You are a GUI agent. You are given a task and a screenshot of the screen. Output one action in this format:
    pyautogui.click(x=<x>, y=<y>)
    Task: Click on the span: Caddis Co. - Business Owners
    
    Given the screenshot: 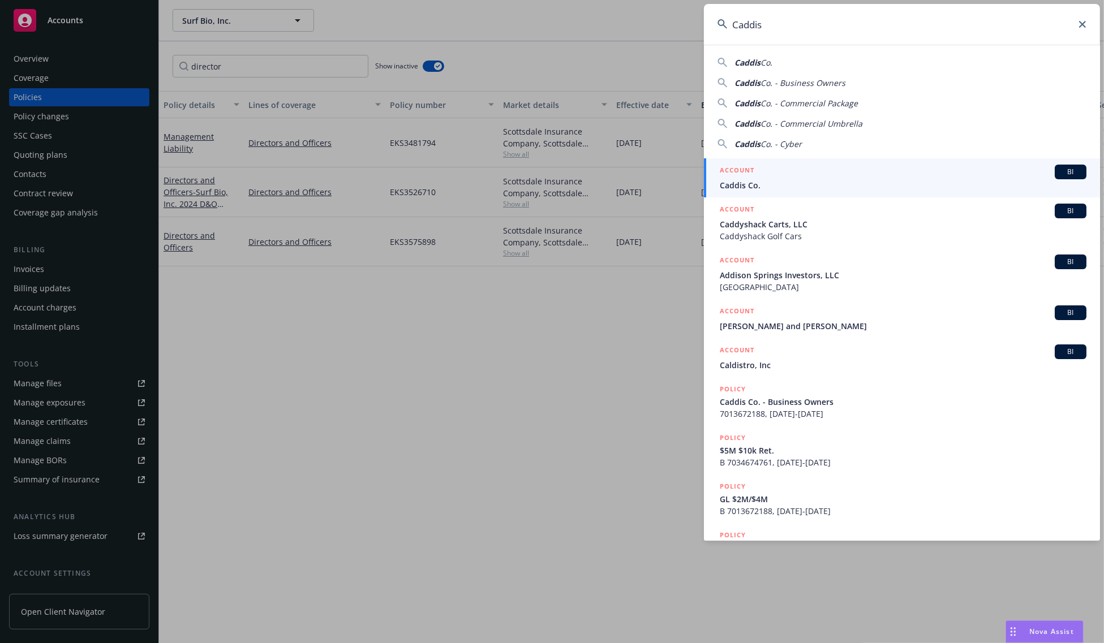 What is the action you would take?
    pyautogui.click(x=903, y=402)
    